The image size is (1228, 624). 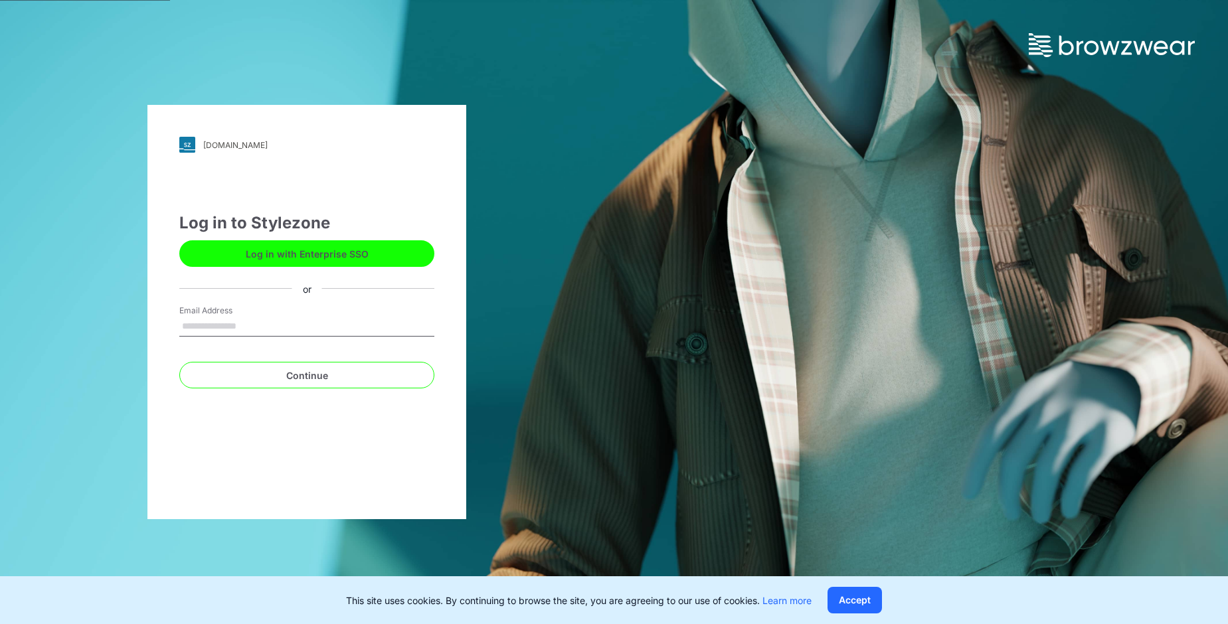 What do you see at coordinates (1112, 45) in the screenshot?
I see `img: browzwear-logo.73288ffb.svg` at bounding box center [1112, 45].